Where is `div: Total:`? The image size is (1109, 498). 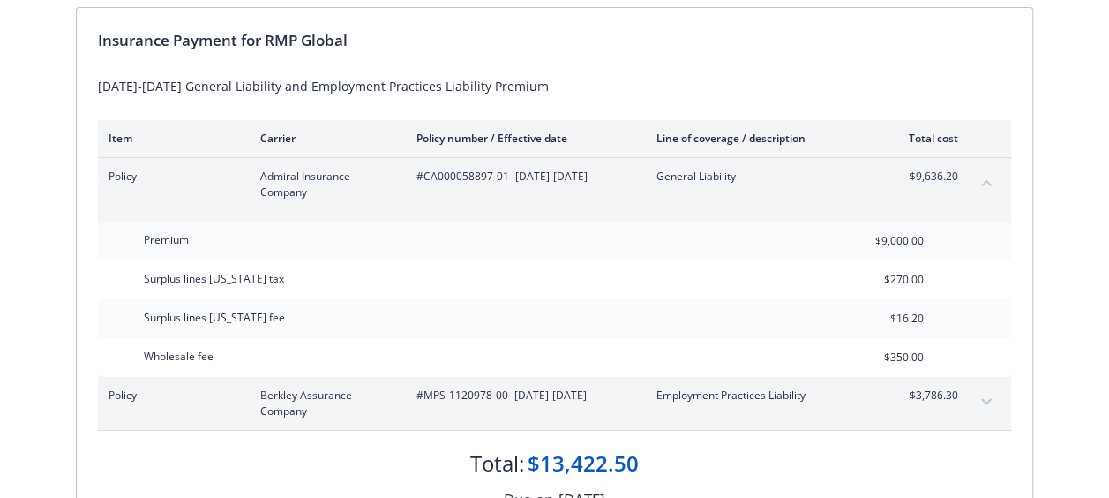
div: Total: is located at coordinates (497, 463).